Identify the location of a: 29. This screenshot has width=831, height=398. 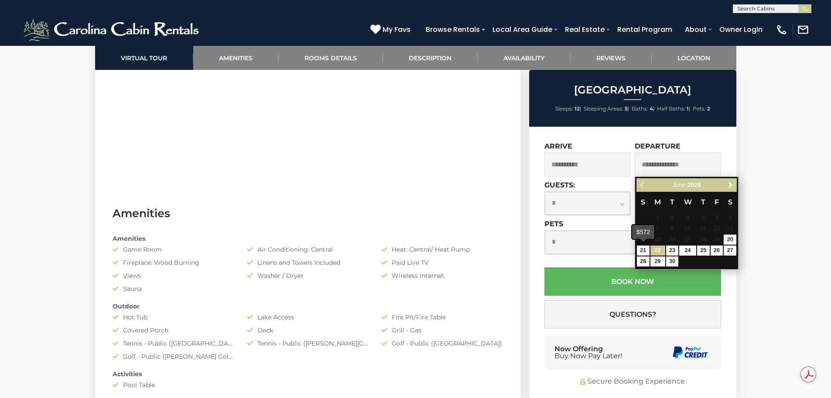
(658, 261).